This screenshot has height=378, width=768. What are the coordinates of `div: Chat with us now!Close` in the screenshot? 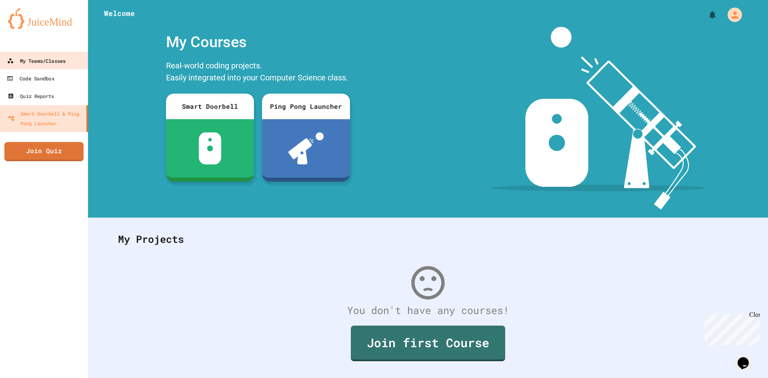 It's located at (29, 27).